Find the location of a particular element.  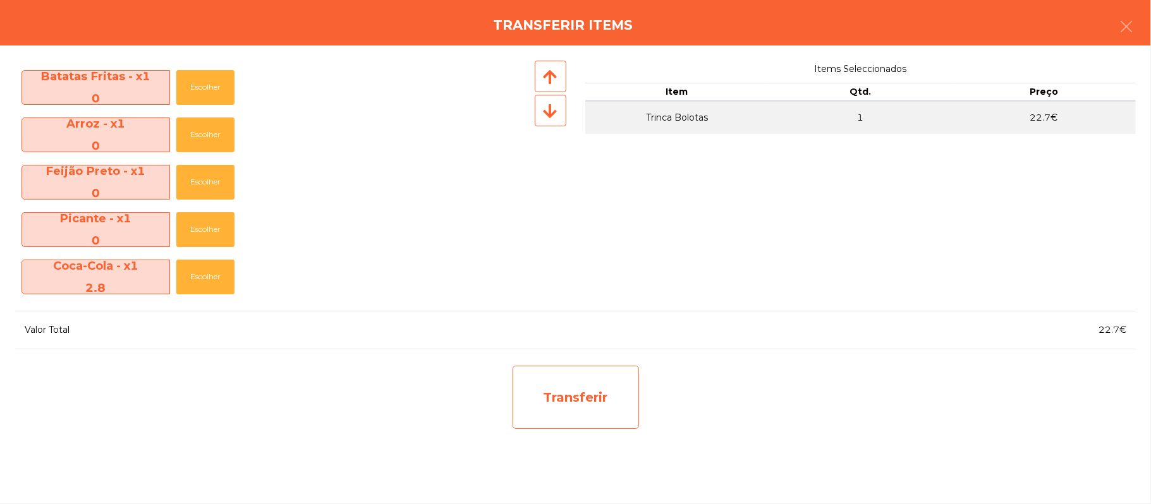

span: Valor Total is located at coordinates (47, 330).